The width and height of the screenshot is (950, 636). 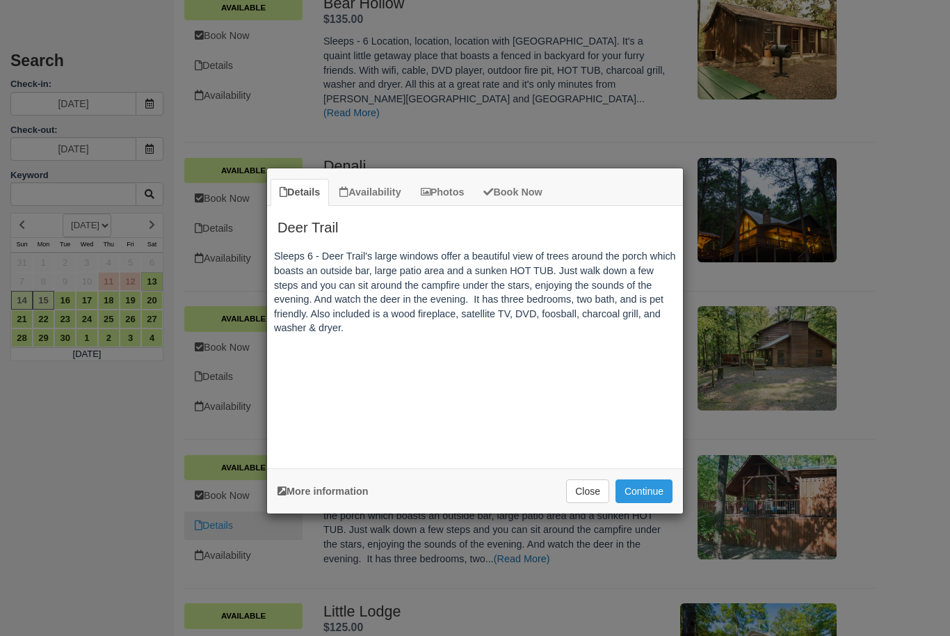 What do you see at coordinates (370, 192) in the screenshot?
I see `a: Availability` at bounding box center [370, 192].